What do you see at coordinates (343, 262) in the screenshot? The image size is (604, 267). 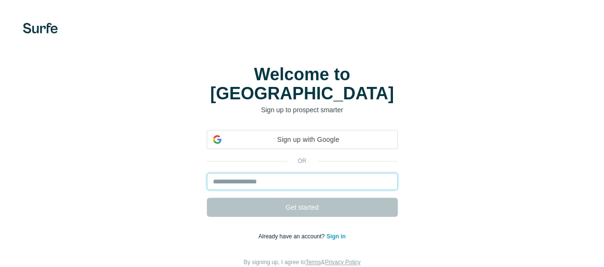 I see `a: Privacy Policy` at bounding box center [343, 262].